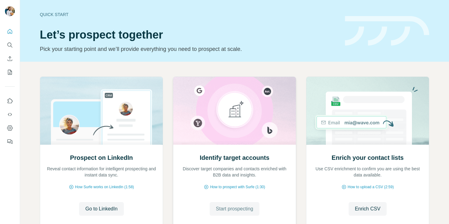  What do you see at coordinates (367, 158) in the screenshot?
I see `h2: Enrich your contact lists` at bounding box center [367, 158].